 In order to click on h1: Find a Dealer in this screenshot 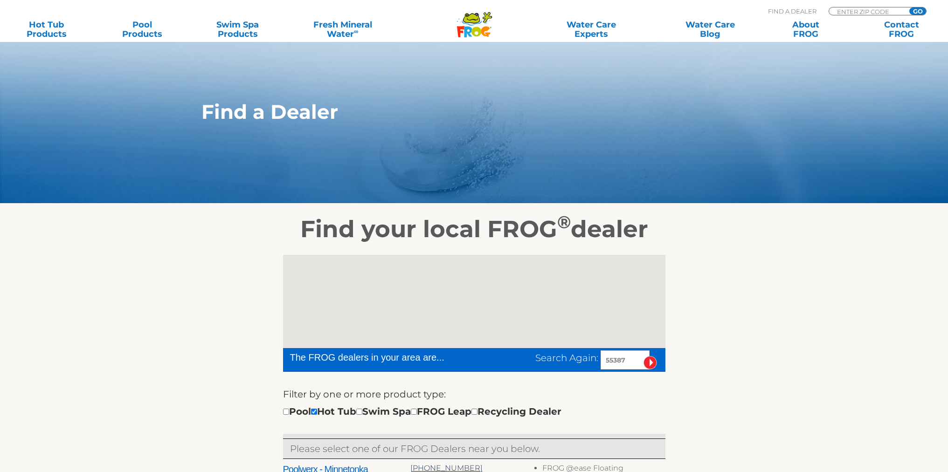, I will do `click(452, 112)`.